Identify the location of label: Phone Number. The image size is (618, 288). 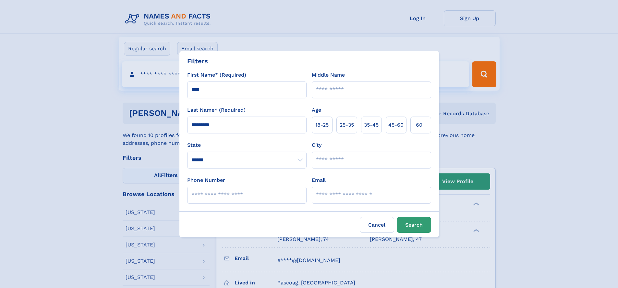
(206, 180).